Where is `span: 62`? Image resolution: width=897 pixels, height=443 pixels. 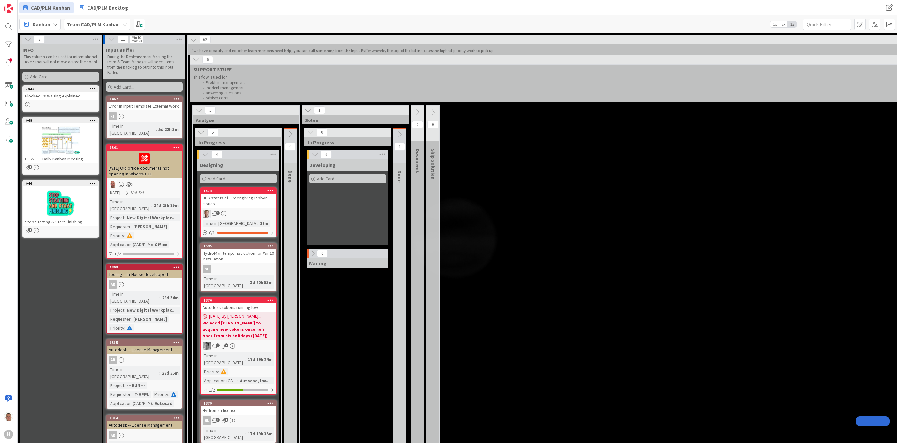
span: 62 is located at coordinates (205, 40).